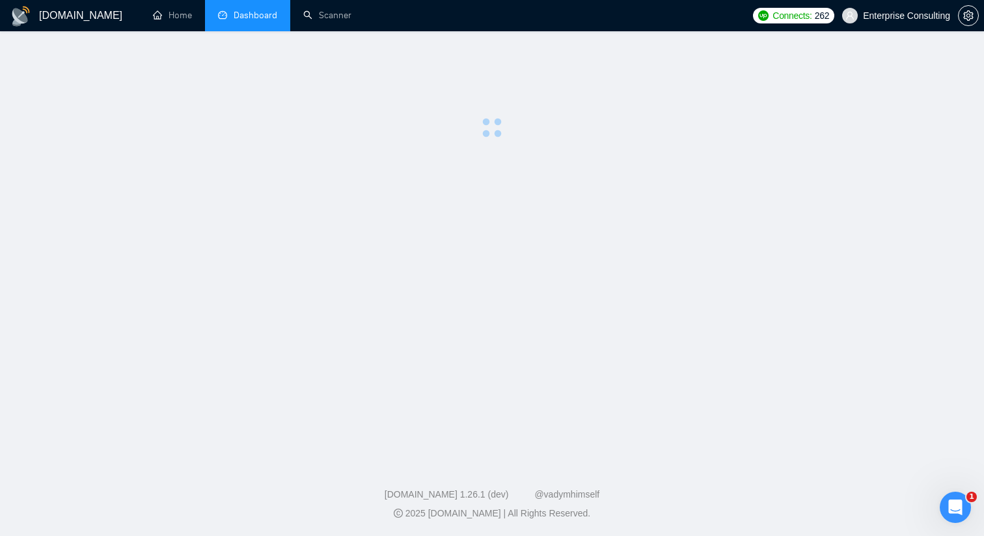  What do you see at coordinates (968, 16) in the screenshot?
I see `span: setting` at bounding box center [968, 16].